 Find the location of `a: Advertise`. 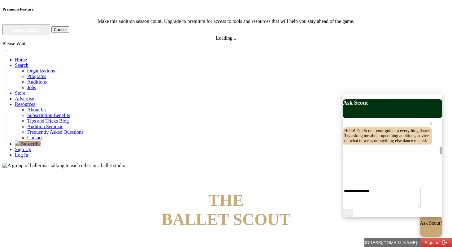

a: Advertise is located at coordinates (24, 98).